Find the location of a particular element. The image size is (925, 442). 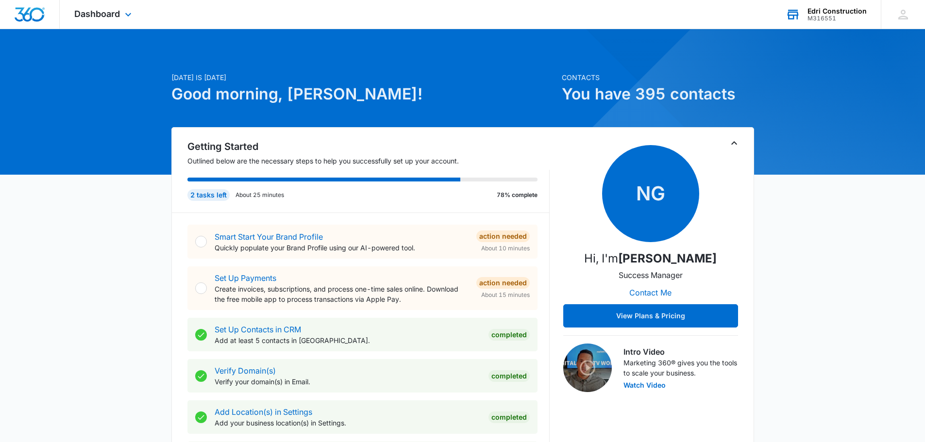

button: Toggle Collapse is located at coordinates (734, 143).